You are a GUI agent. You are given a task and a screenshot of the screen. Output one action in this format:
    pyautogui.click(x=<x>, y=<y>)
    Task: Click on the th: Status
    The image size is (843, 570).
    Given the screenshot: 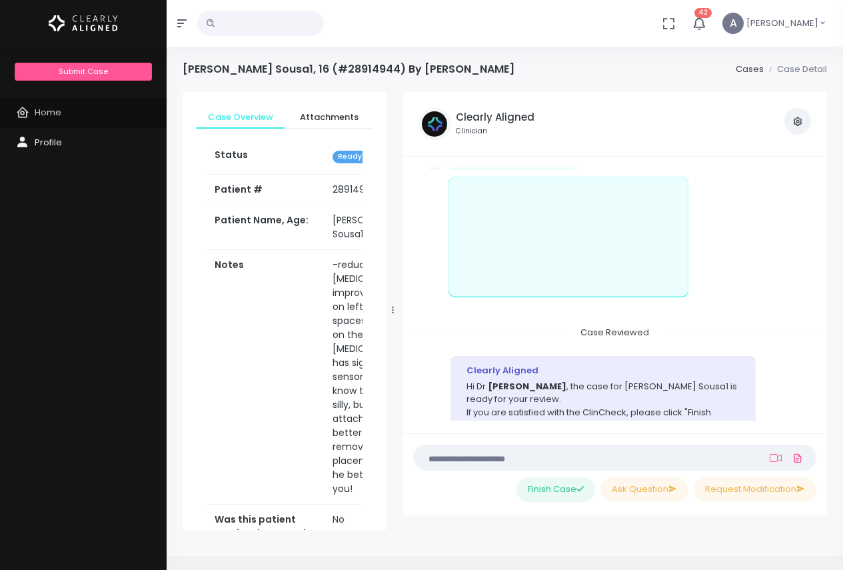 What is the action you would take?
    pyautogui.click(x=265, y=157)
    